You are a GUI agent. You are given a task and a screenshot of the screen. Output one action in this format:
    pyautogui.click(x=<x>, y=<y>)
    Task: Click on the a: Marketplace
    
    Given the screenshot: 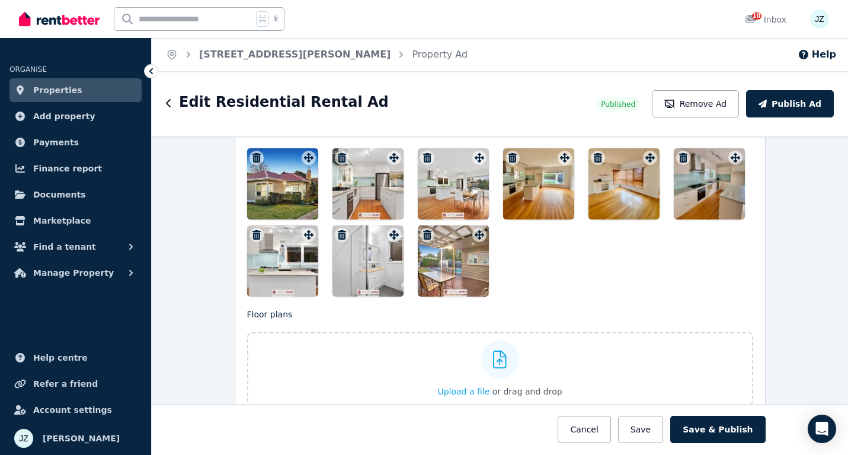 What is the action you would take?
    pyautogui.click(x=75, y=220)
    